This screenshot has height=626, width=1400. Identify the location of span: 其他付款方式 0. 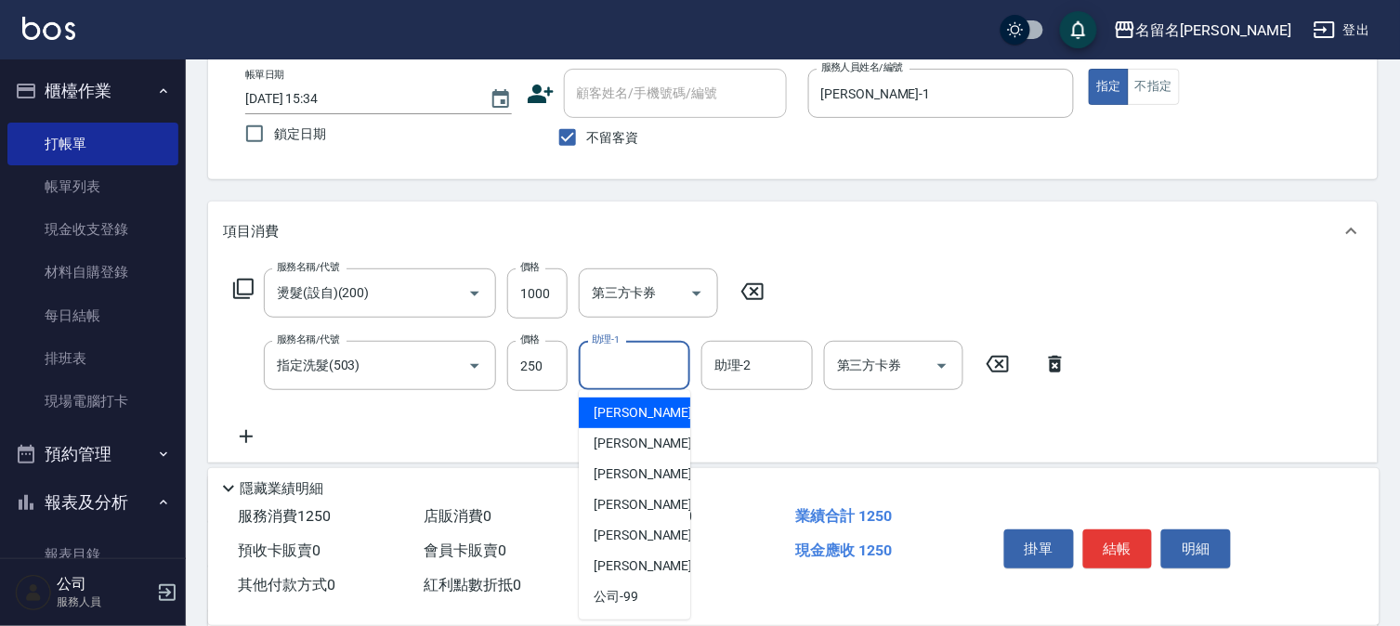
(286, 584).